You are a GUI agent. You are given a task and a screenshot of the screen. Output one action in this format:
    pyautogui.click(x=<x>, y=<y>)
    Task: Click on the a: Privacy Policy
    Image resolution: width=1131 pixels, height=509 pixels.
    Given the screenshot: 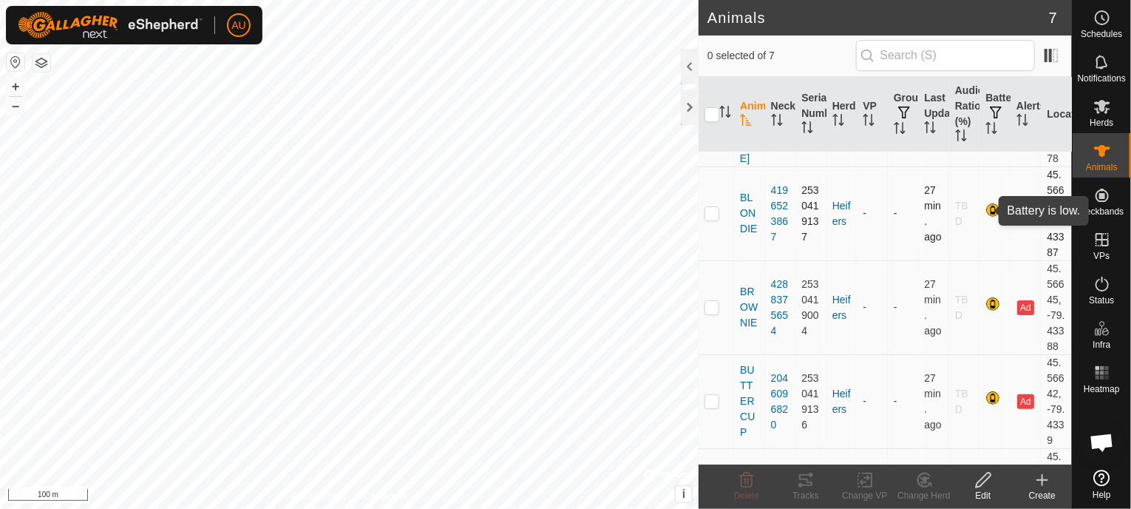 What is the action you would take?
    pyautogui.click(x=319, y=496)
    